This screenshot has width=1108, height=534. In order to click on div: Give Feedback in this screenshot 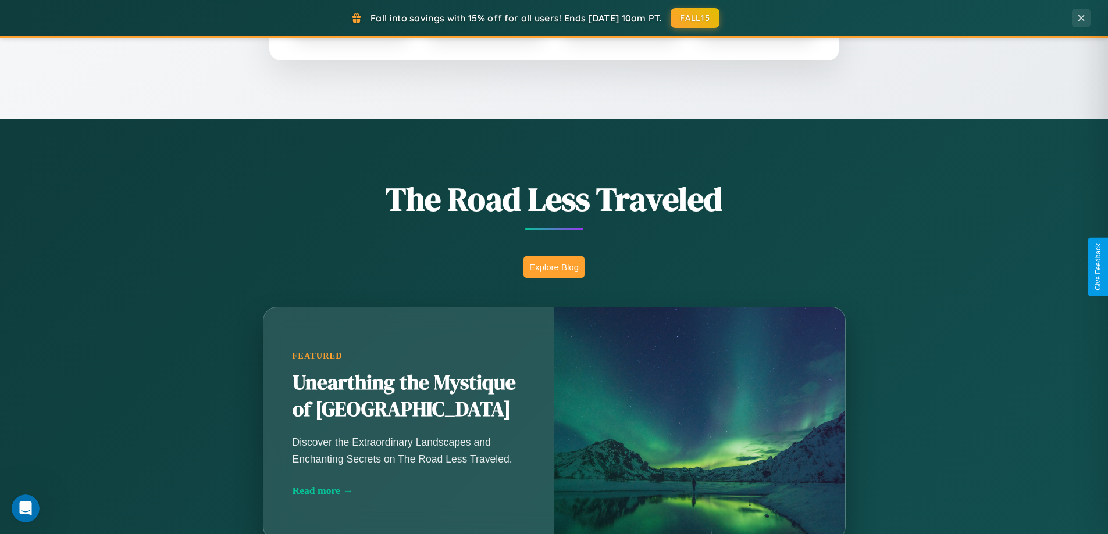, I will do `click(1098, 267)`.